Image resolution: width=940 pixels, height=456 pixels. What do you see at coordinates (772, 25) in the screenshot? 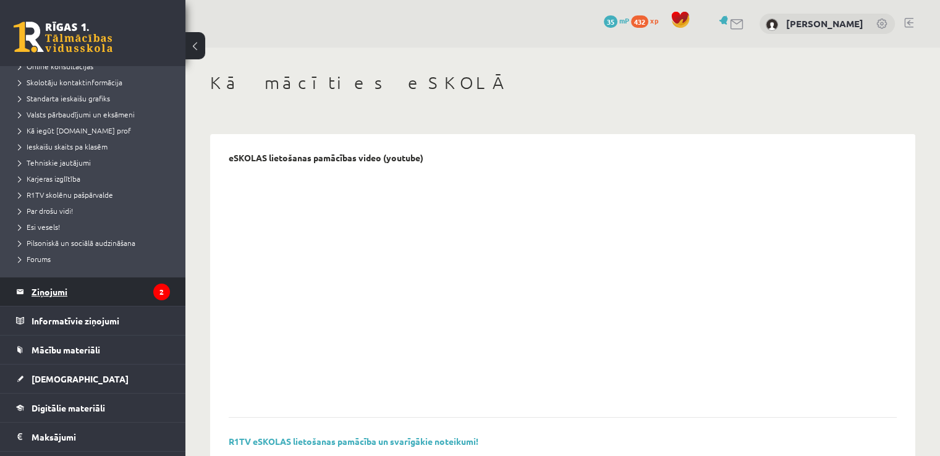
I see `img: Raivo Aleksis Bušs` at bounding box center [772, 25].